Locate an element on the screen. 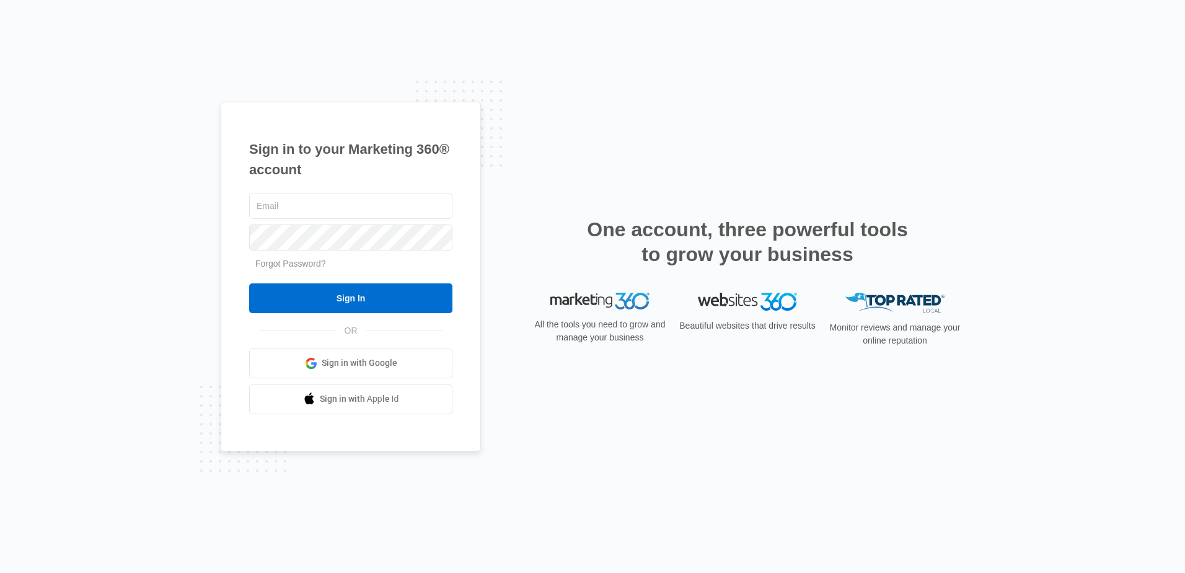 This screenshot has height=573, width=1185. img: Top Rated Local is located at coordinates (895, 303).